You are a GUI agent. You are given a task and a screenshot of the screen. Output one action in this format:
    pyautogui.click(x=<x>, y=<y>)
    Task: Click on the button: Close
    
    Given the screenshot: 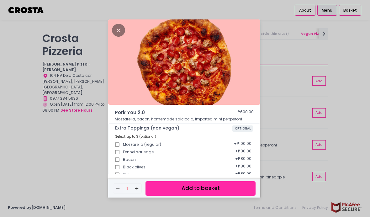 What is the action you would take?
    pyautogui.click(x=119, y=30)
    